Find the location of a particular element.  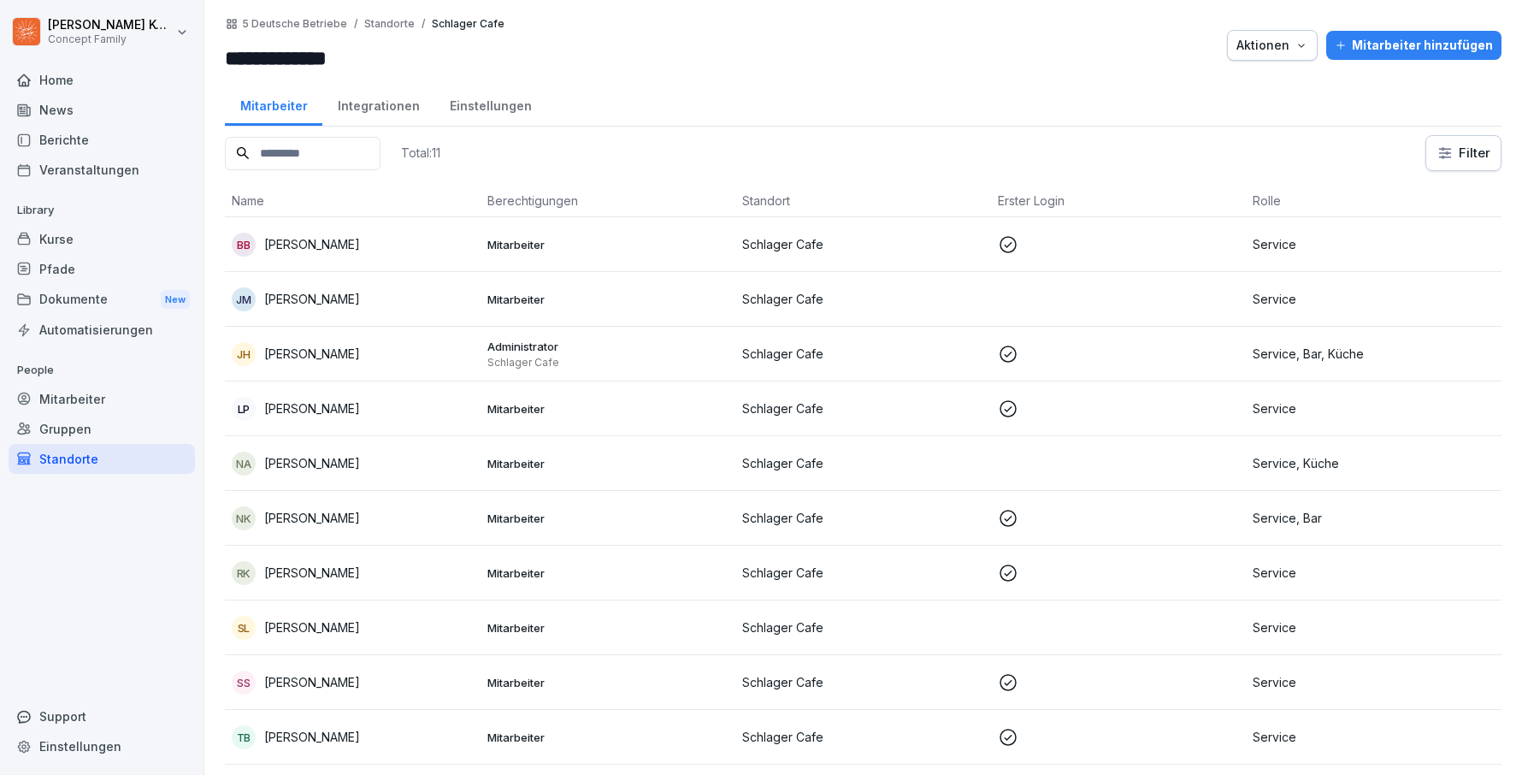

a: Veranstaltungen is located at coordinates (102, 169).